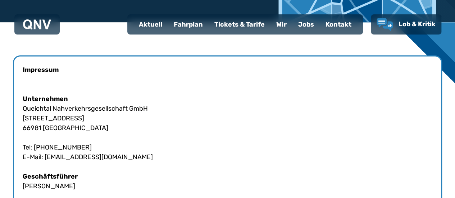 This screenshot has width=455, height=198. What do you see at coordinates (240, 24) in the screenshot?
I see `a: Tickets & Tarife` at bounding box center [240, 24].